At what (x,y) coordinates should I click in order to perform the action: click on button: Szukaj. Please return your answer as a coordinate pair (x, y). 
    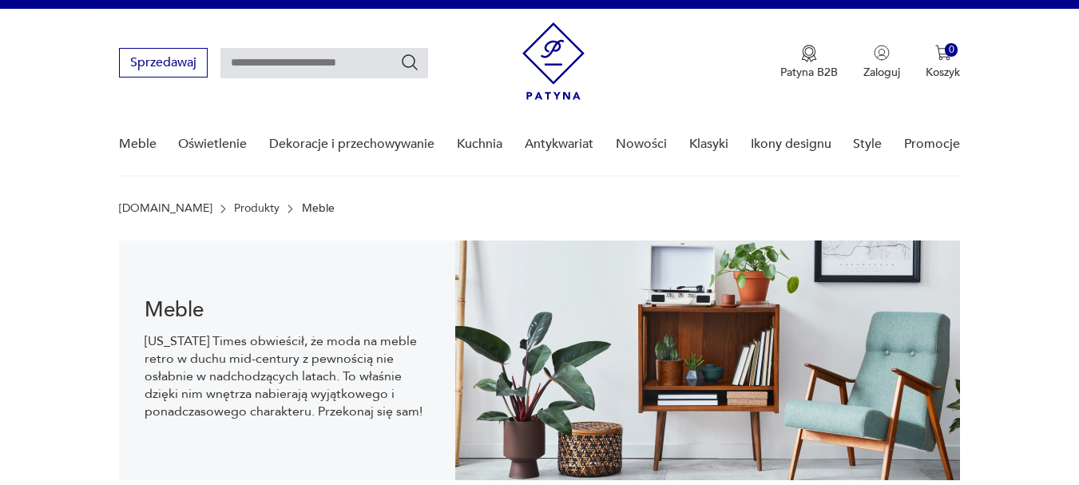
    Looking at the image, I should click on (410, 62).